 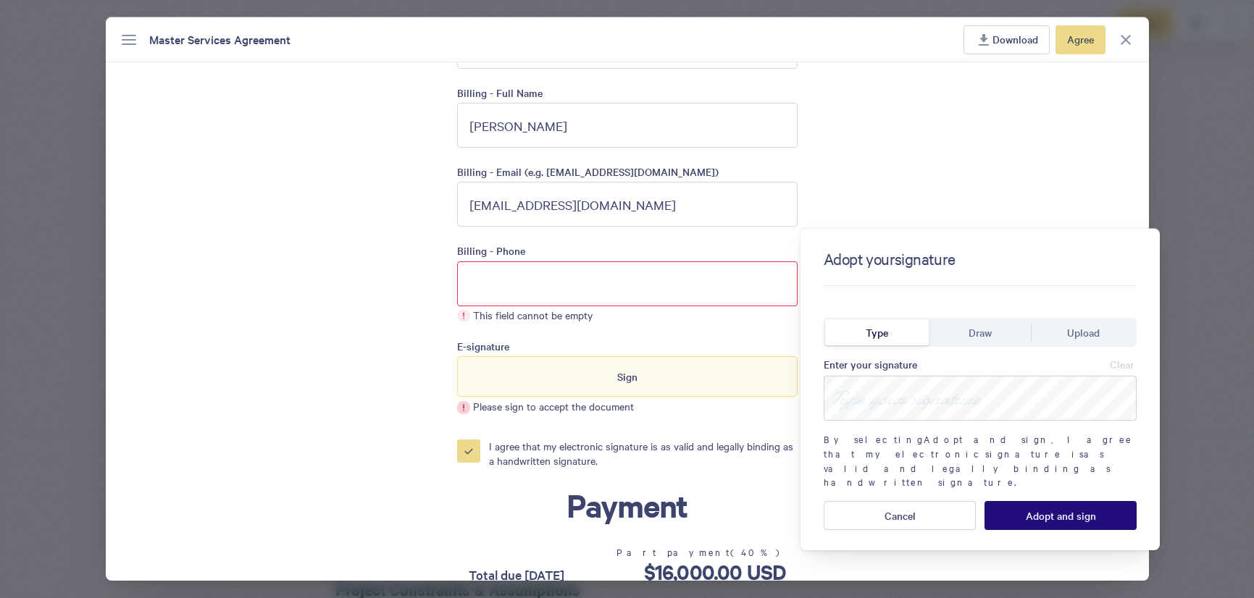 I want to click on label: Billing - Full Name, so click(x=627, y=94).